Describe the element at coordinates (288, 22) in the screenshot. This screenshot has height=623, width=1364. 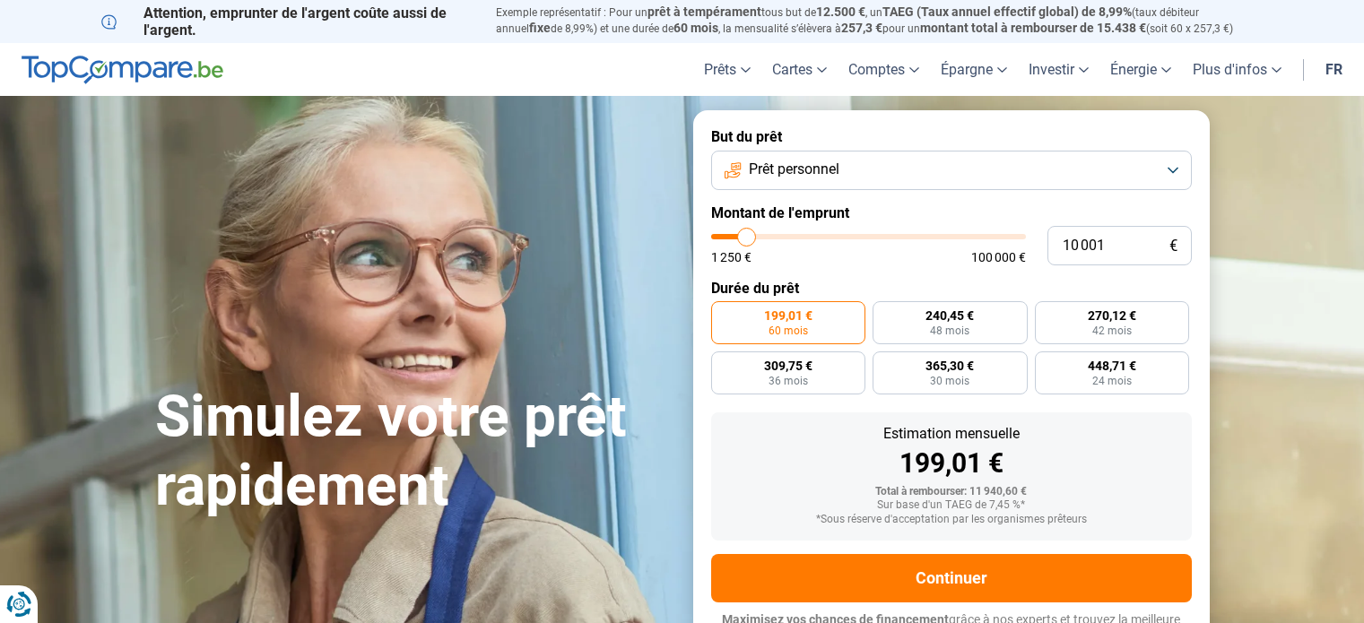
I see `p: Attention, emprunter de l'argent coûte aussi de l'argent.` at that location.